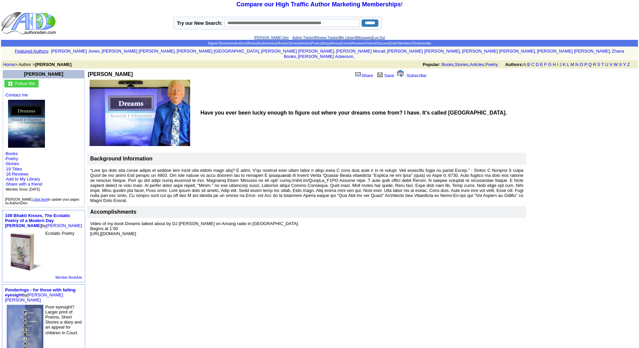 This screenshot has width=639, height=348. Describe the element at coordinates (560, 64) in the screenshot. I see `a: J` at that location.